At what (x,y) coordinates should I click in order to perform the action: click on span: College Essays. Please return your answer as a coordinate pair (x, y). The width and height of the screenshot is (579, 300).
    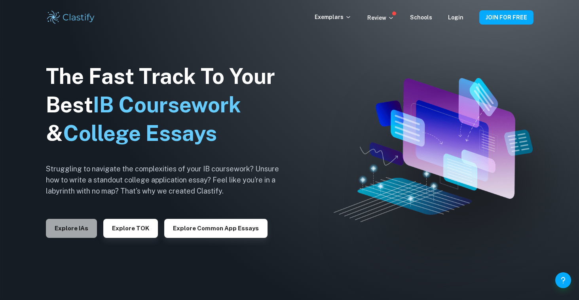
    Looking at the image, I should click on (140, 133).